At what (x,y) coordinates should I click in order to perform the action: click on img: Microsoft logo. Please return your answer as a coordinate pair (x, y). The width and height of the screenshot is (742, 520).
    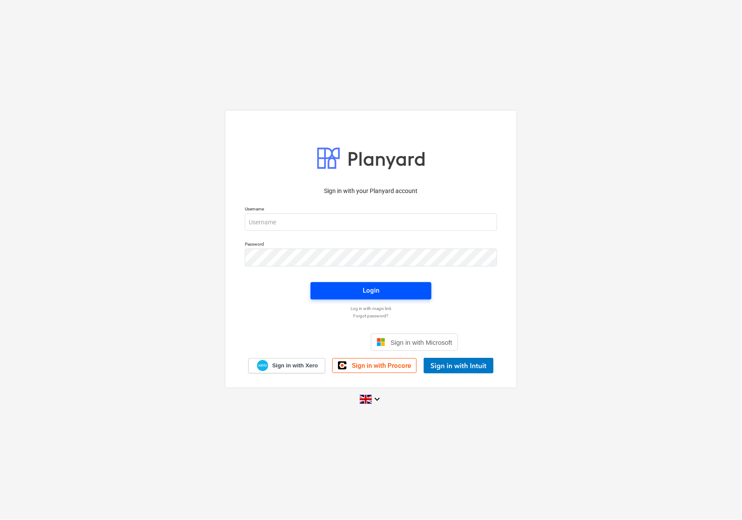
    Looking at the image, I should click on (381, 342).